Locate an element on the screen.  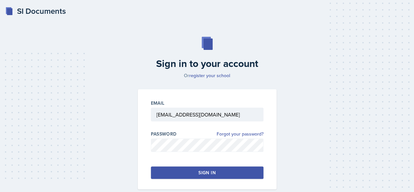
p: Or is located at coordinates (207, 75).